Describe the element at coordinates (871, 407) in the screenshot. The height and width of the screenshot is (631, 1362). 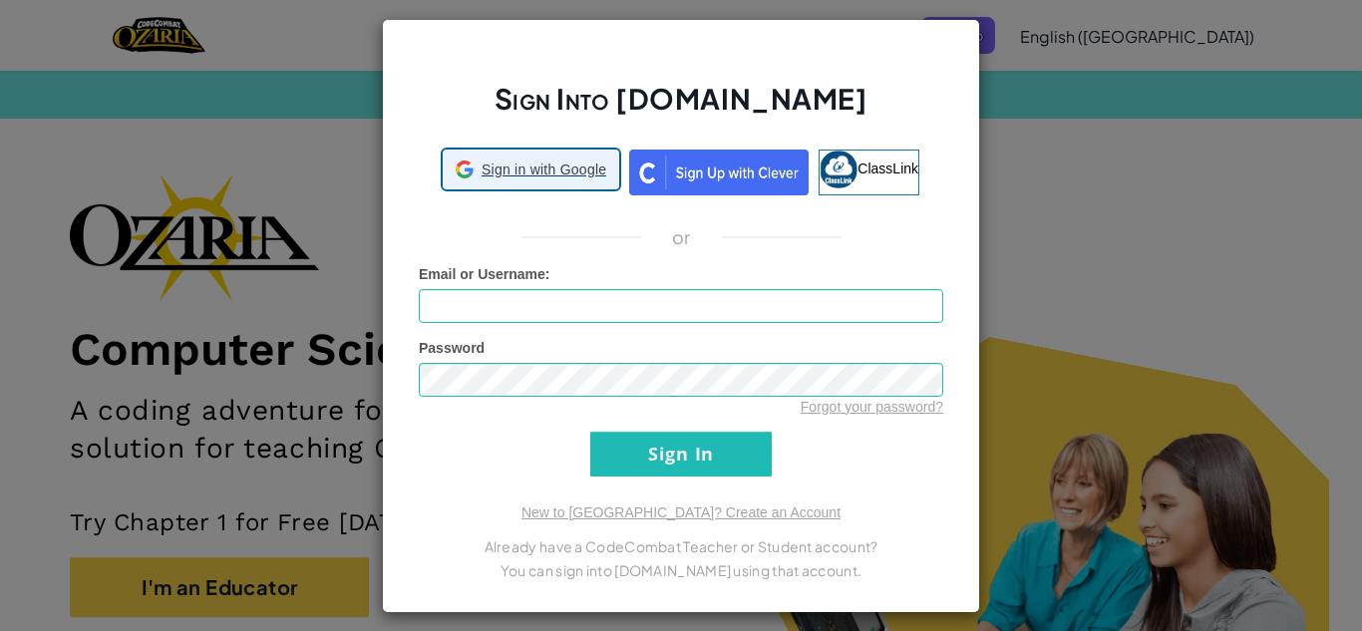
I see `a: Forgot your password?` at that location.